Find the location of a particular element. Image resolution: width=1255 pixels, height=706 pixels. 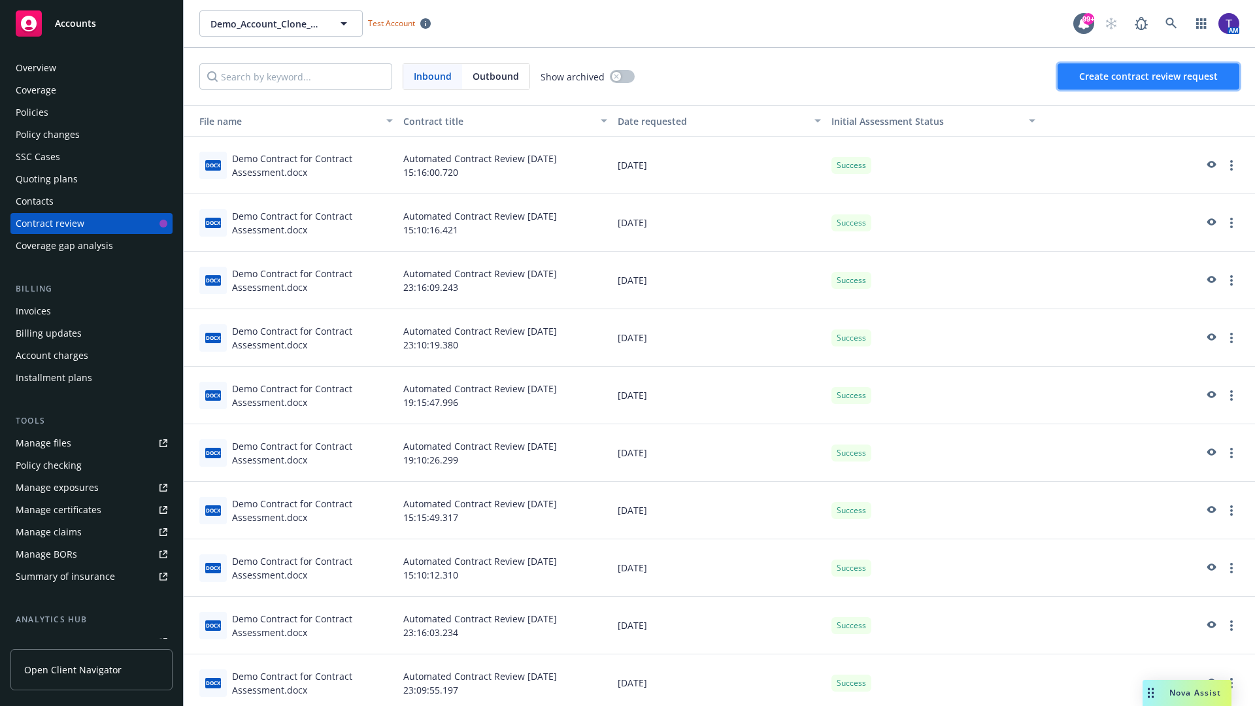

div: Quoting plans is located at coordinates (46, 179).